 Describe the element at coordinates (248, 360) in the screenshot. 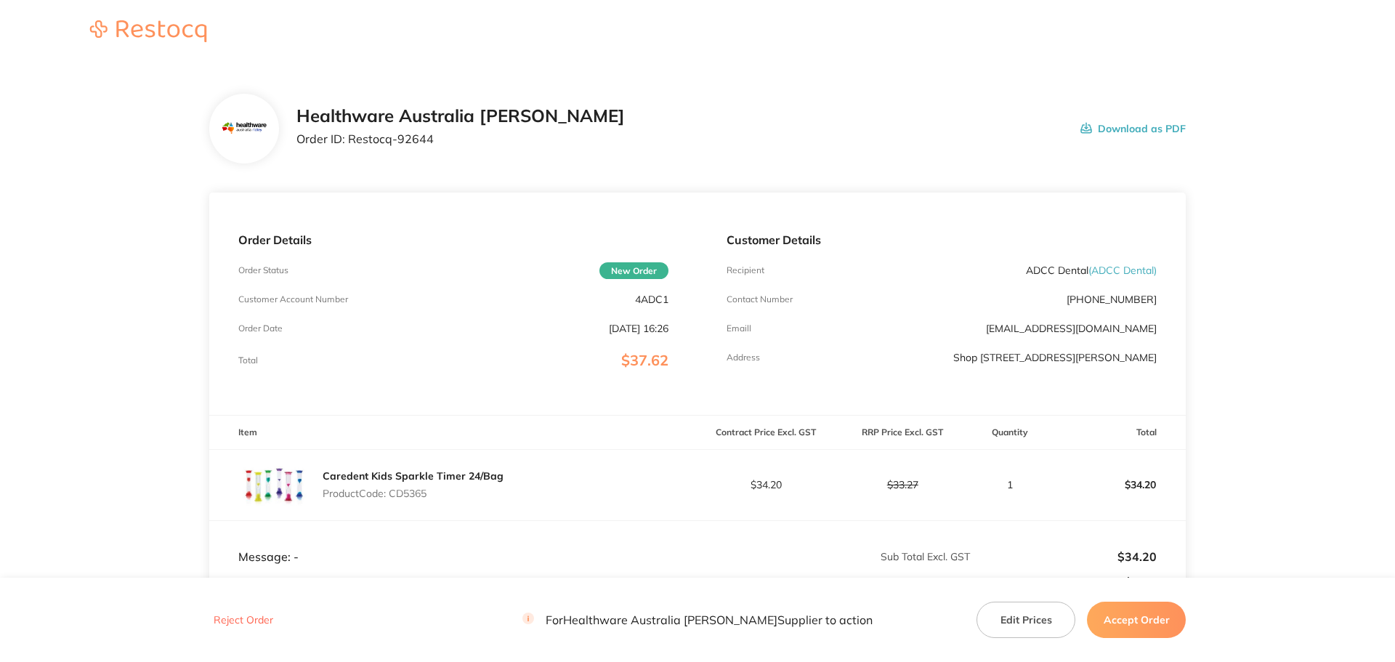

I see `p: Total` at that location.